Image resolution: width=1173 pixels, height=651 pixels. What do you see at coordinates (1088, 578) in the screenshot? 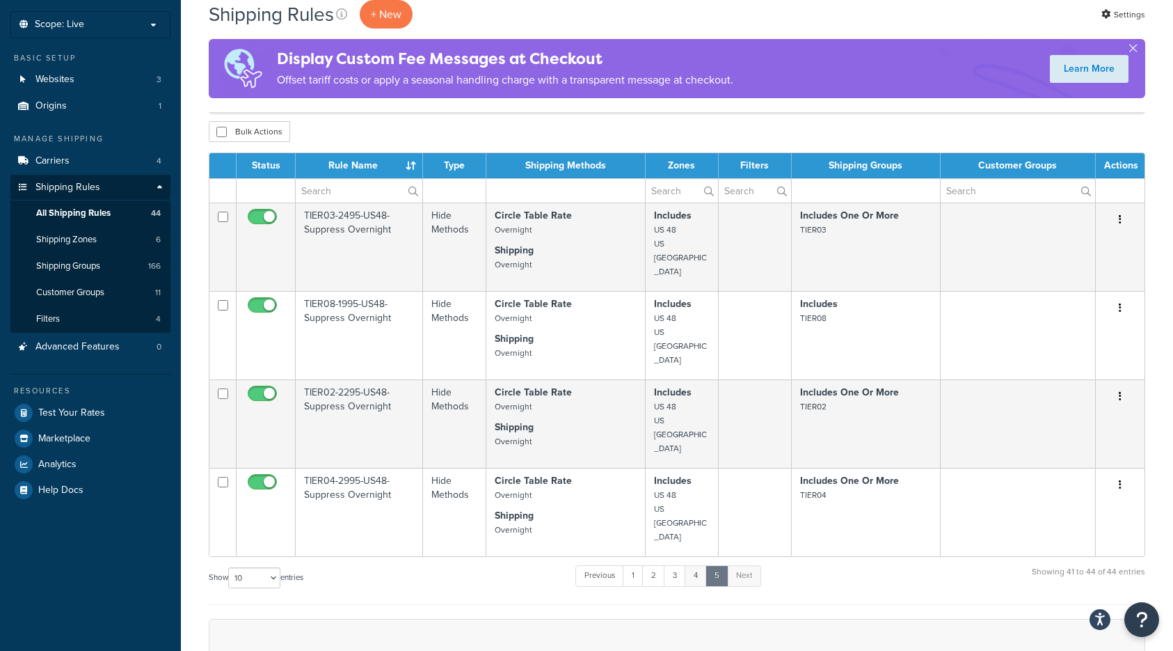
I see `div: Showing 41 to 44 of 44 entries` at bounding box center [1088, 578].